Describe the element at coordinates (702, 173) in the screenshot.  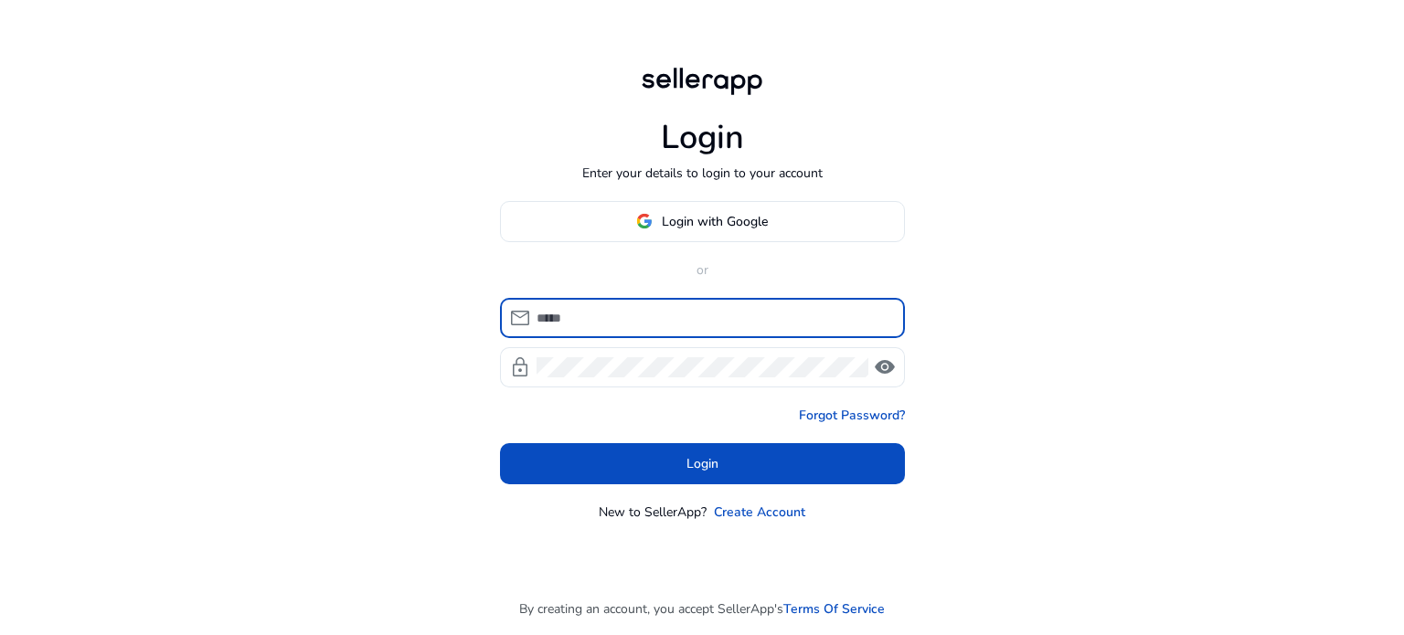
I see `p: Enter your details to login to your account` at that location.